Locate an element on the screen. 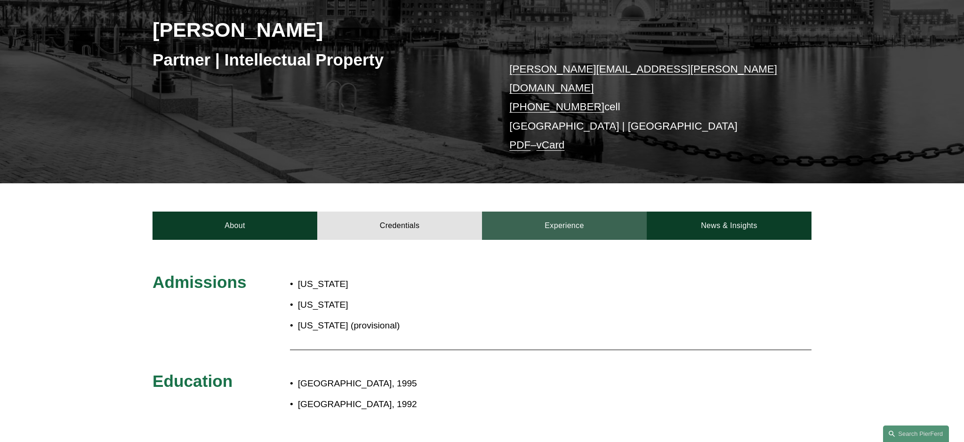 This screenshot has width=964, height=442. h3: Partner | Intellectual Property is located at coordinates (317, 60).